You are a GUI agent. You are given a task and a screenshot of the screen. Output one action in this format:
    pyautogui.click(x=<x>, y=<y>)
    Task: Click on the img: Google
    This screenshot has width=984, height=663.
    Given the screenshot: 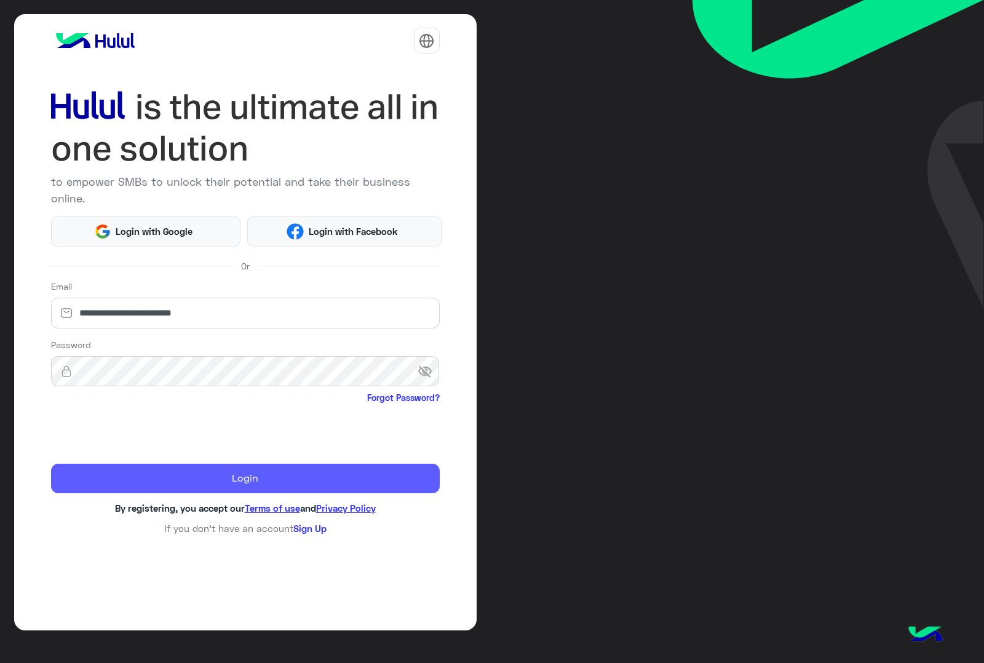 What is the action you would take?
    pyautogui.click(x=103, y=232)
    